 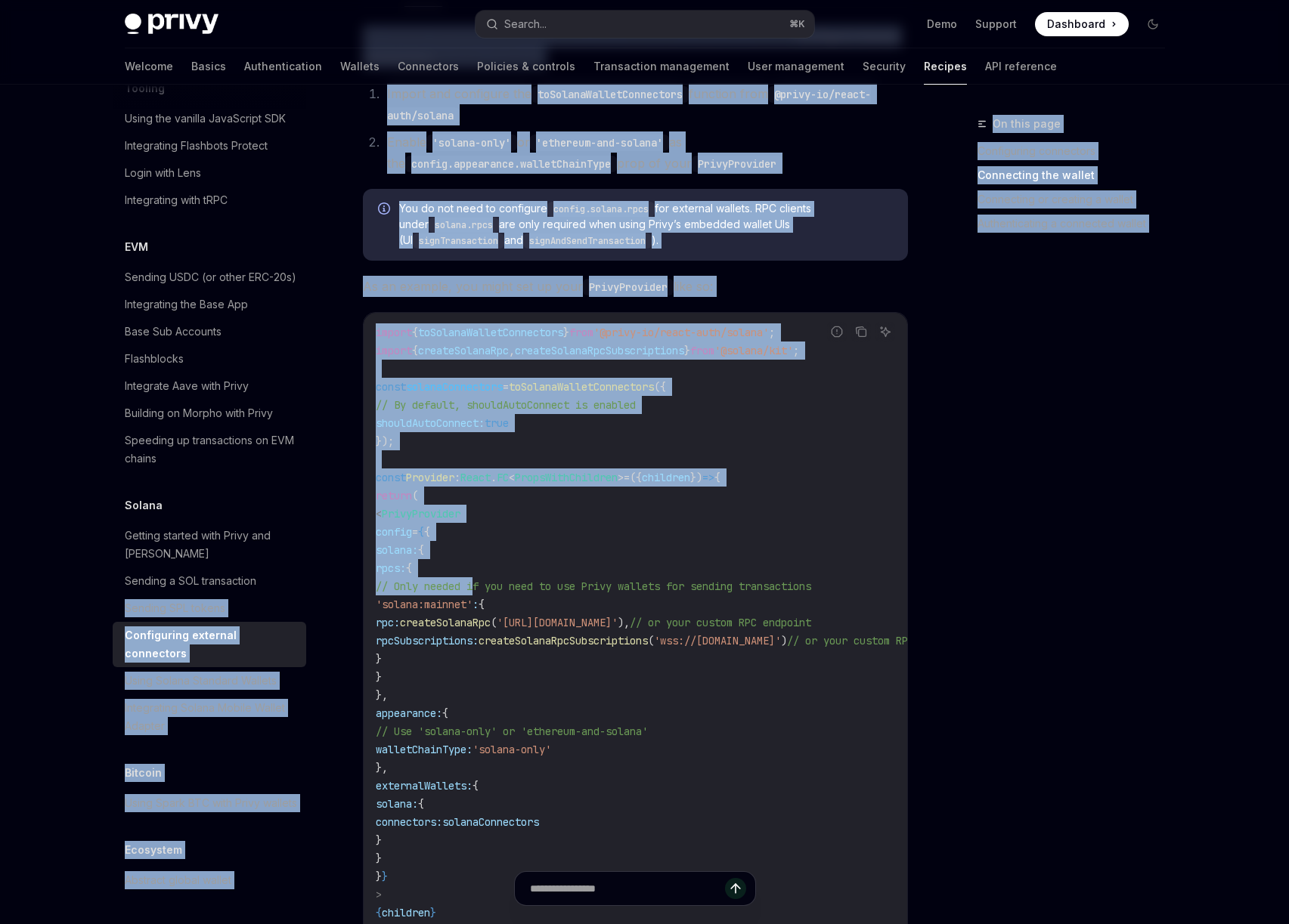 I want to click on a: Recipes, so click(x=945, y=67).